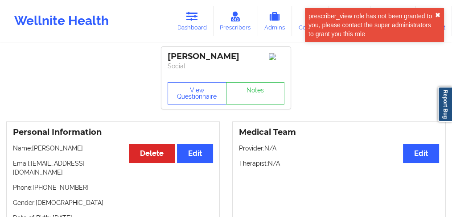 Image resolution: width=452 pixels, height=217 pixels. Describe the element at coordinates (276, 57) in the screenshot. I see `img: Image%2Fplaceholer-image.png` at that location.